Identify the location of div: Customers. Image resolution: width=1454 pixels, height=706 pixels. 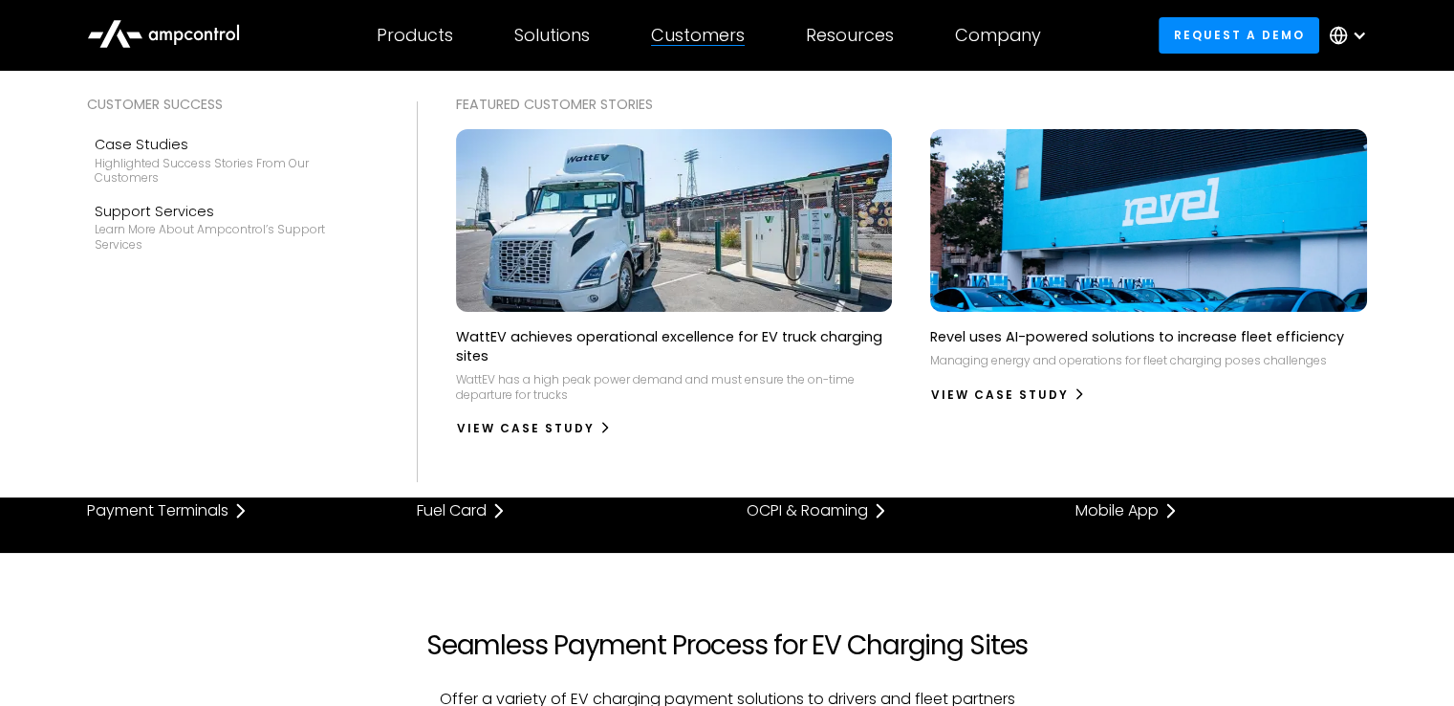
(698, 35).